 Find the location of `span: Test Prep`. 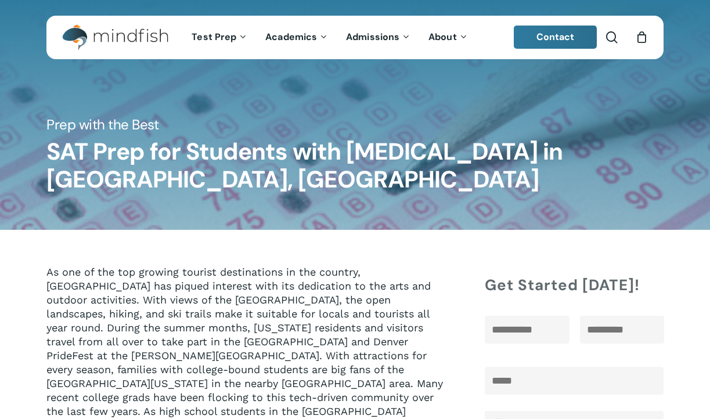

span: Test Prep is located at coordinates (214, 37).